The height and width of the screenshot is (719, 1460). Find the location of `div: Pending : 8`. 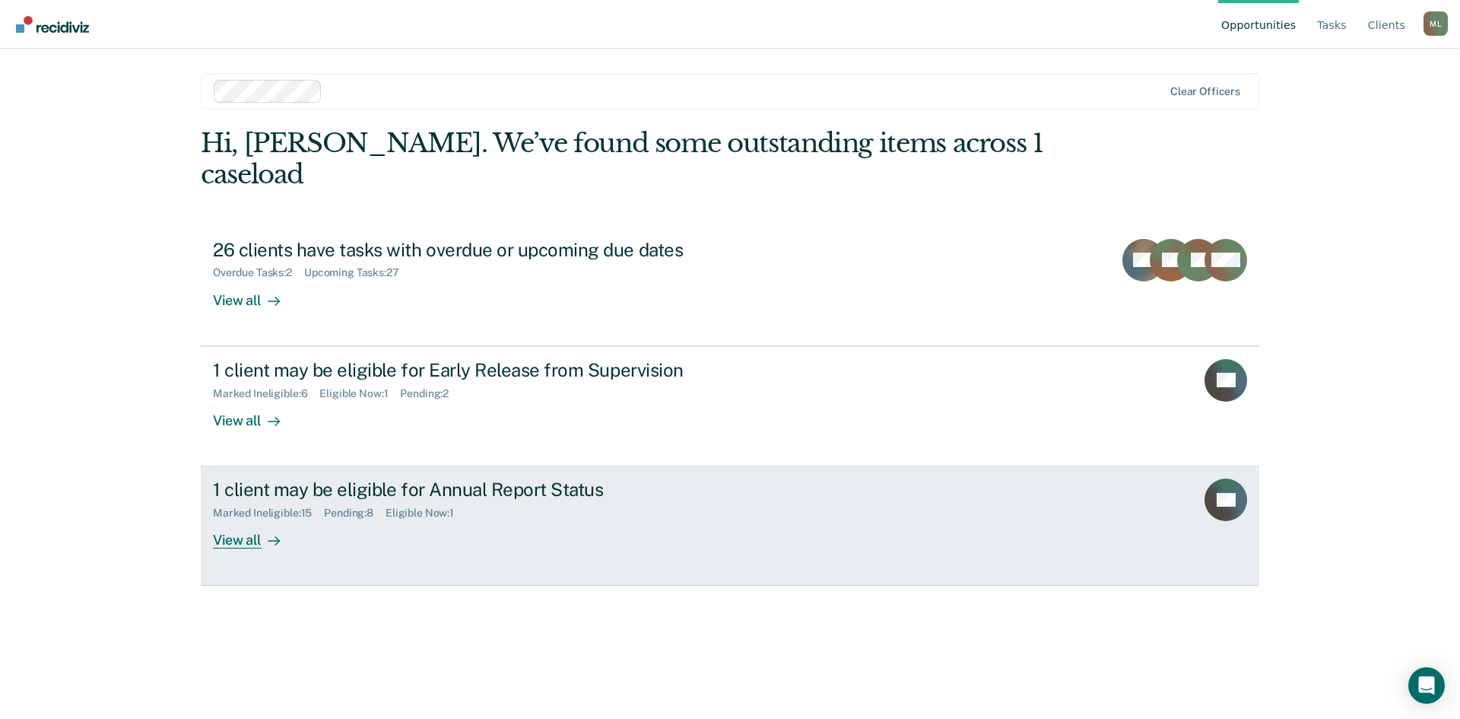

div: Pending : 8 is located at coordinates (354, 513).